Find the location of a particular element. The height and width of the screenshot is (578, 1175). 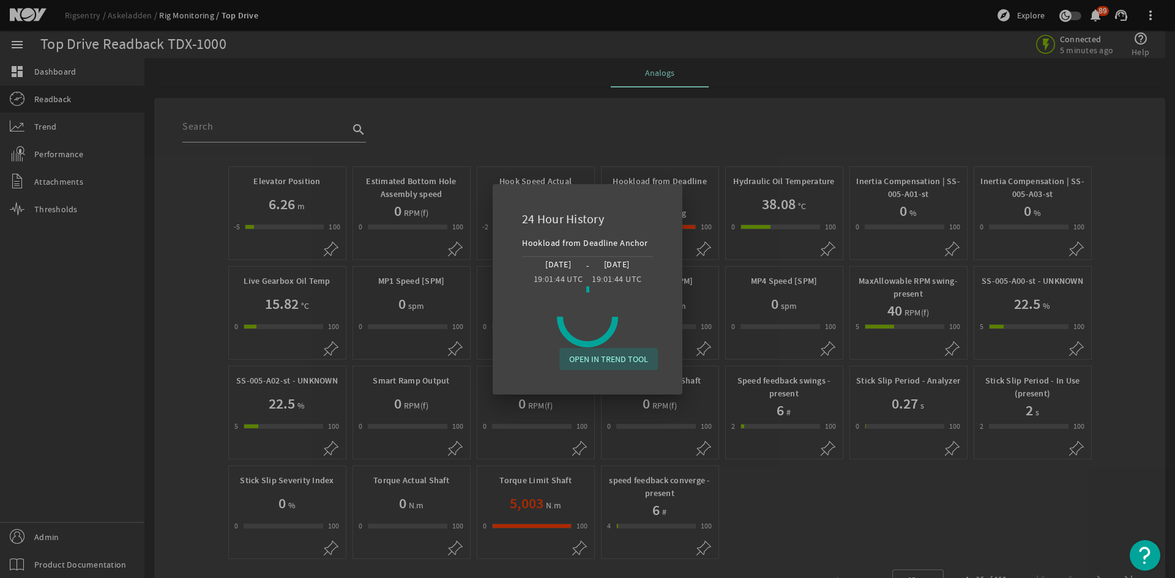

div: Hookload from Deadline Anchor is located at coordinates (588, 243).